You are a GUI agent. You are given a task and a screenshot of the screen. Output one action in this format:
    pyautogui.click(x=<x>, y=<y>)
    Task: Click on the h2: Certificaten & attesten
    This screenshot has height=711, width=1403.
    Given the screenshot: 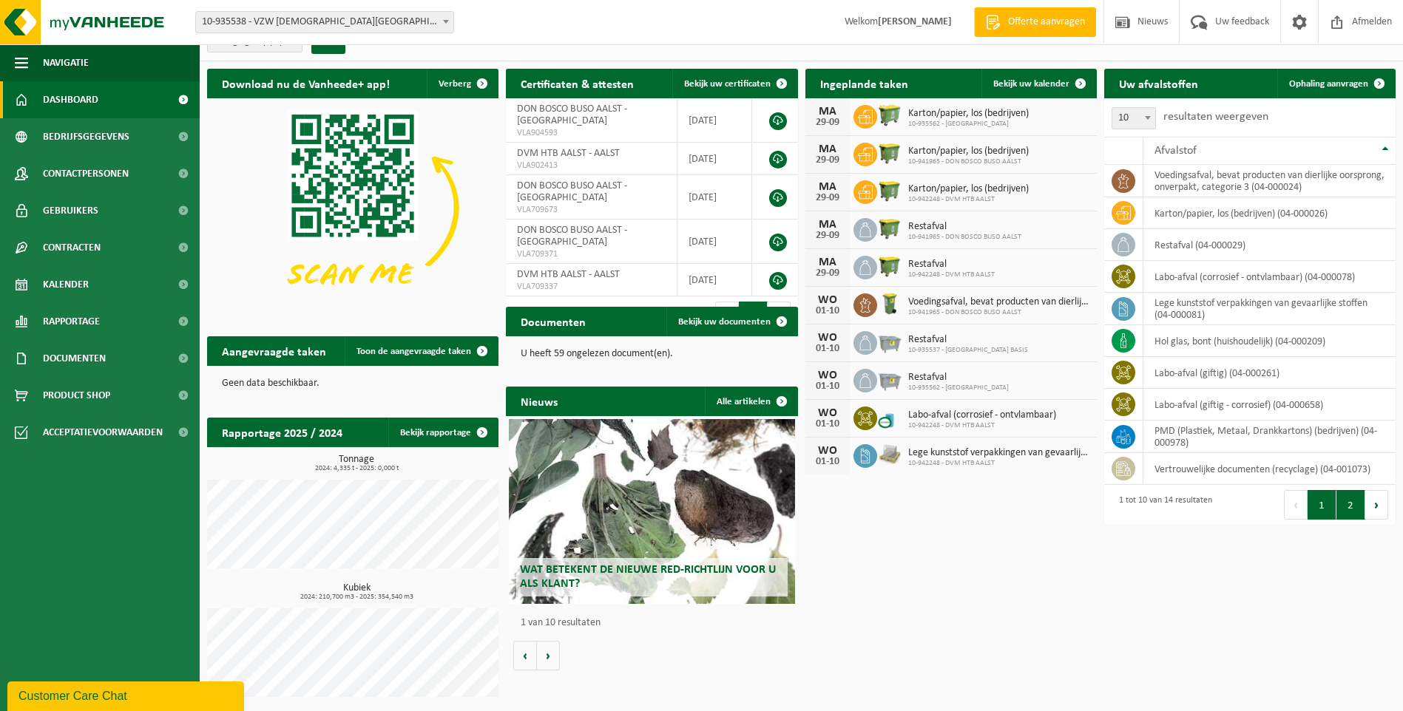 What is the action you would take?
    pyautogui.click(x=577, y=83)
    